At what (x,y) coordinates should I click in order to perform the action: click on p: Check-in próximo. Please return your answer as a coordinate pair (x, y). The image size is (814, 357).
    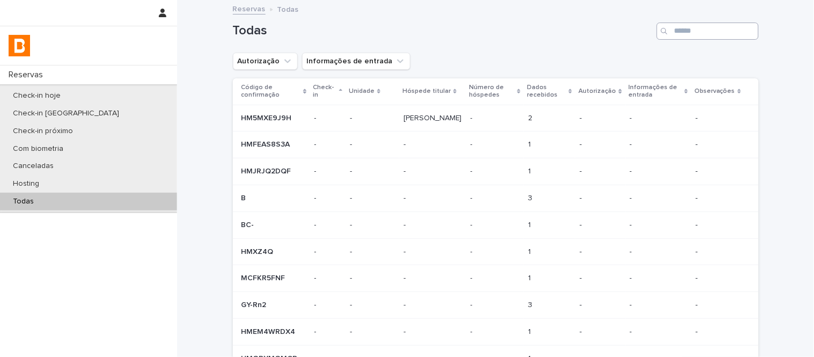
    Looking at the image, I should click on (43, 131).